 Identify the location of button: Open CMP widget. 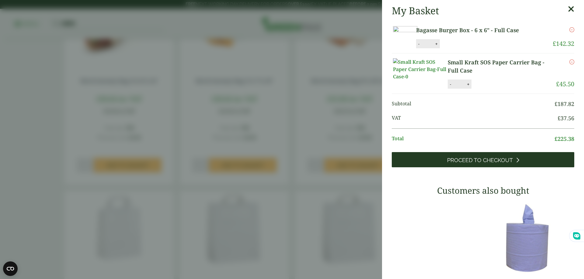
(10, 269).